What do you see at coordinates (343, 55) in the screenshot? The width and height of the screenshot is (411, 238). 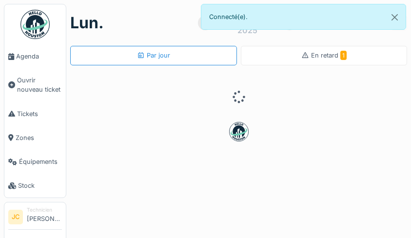 I see `span: 1` at bounding box center [343, 55].